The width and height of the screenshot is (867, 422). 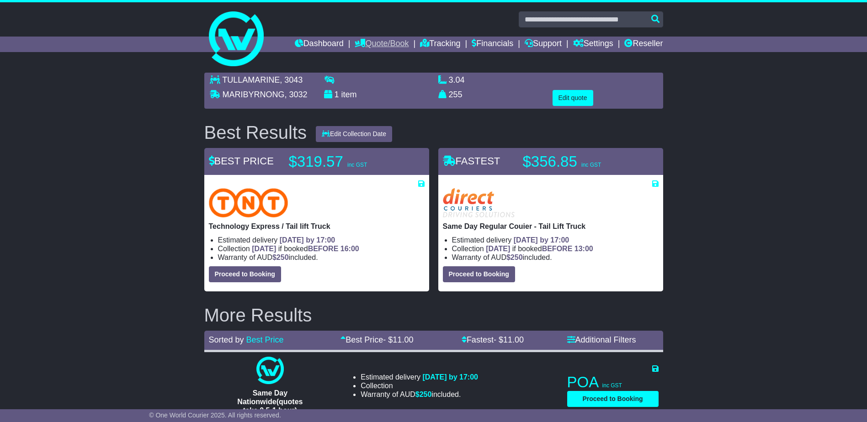 What do you see at coordinates (583, 248) in the screenshot?
I see `span: 13:00` at bounding box center [583, 248].